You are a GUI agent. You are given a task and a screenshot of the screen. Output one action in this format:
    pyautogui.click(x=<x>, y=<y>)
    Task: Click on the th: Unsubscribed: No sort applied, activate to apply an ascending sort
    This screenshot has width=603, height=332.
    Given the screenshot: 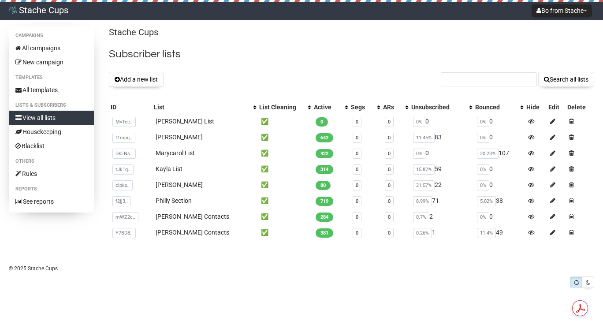 What is the action you would take?
    pyautogui.click(x=441, y=107)
    